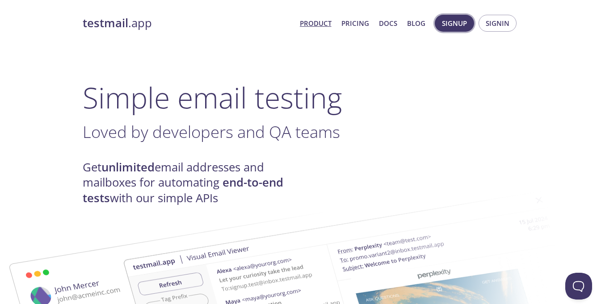 The height and width of the screenshot is (304, 601). What do you see at coordinates (105, 23) in the screenshot?
I see `strong: testmail` at bounding box center [105, 23].